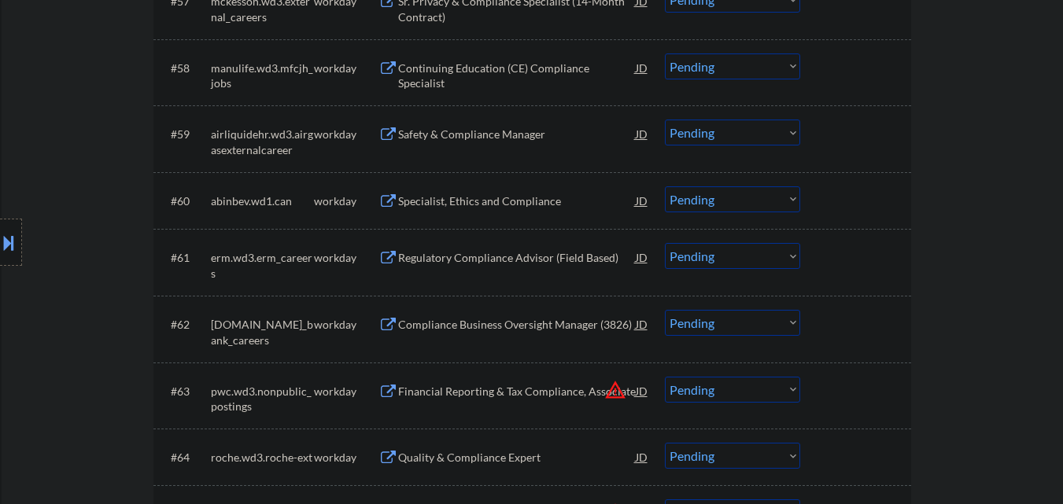 The height and width of the screenshot is (504, 1063). Describe the element at coordinates (517, 135) in the screenshot. I see `div: Safety & Compliance Manager` at that location.